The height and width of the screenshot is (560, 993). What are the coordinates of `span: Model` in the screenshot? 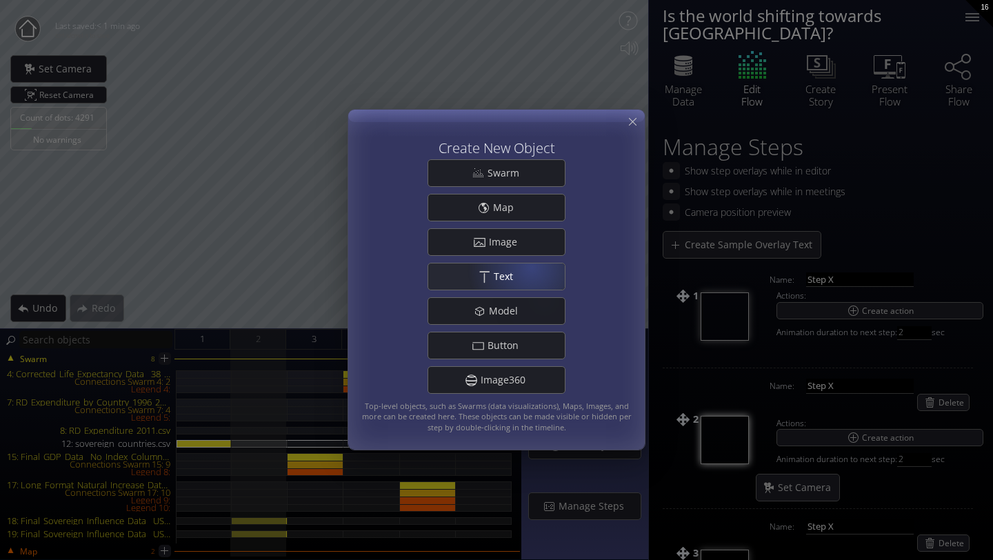 It's located at (507, 311).